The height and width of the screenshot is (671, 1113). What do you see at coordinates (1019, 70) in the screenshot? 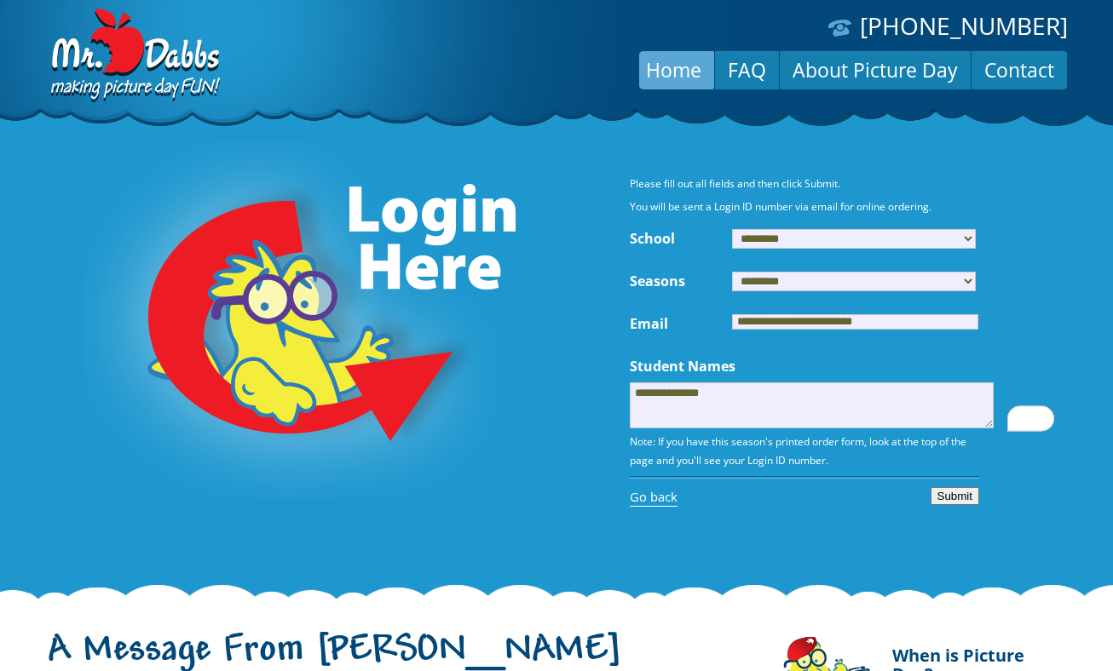
I see `a: Contact` at bounding box center [1019, 70].